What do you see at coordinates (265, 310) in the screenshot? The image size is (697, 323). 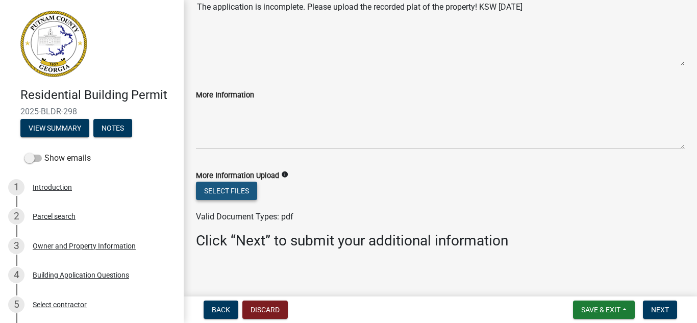 I see `button: Discard` at bounding box center [265, 310].